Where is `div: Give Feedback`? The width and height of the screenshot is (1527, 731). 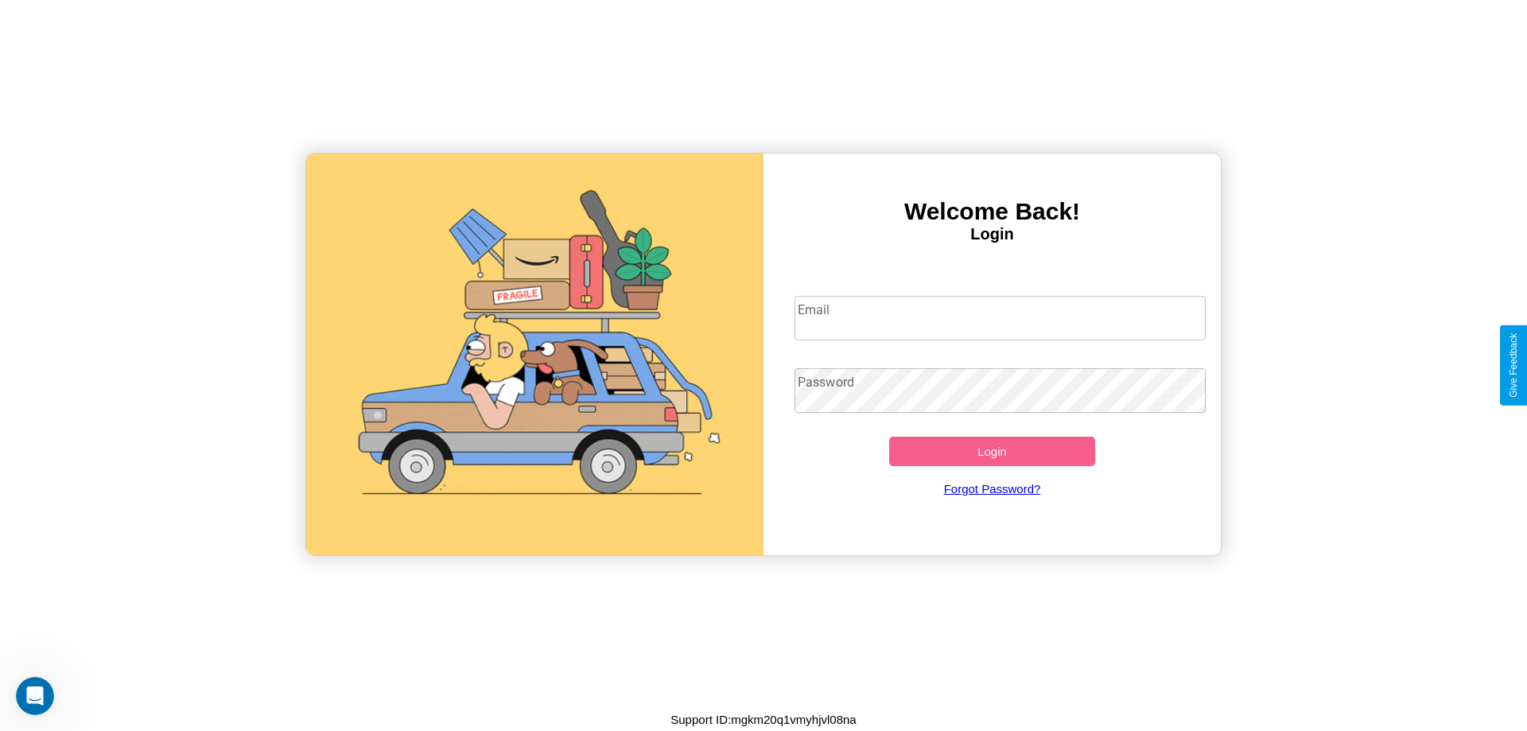
div: Give Feedback is located at coordinates (1513, 365).